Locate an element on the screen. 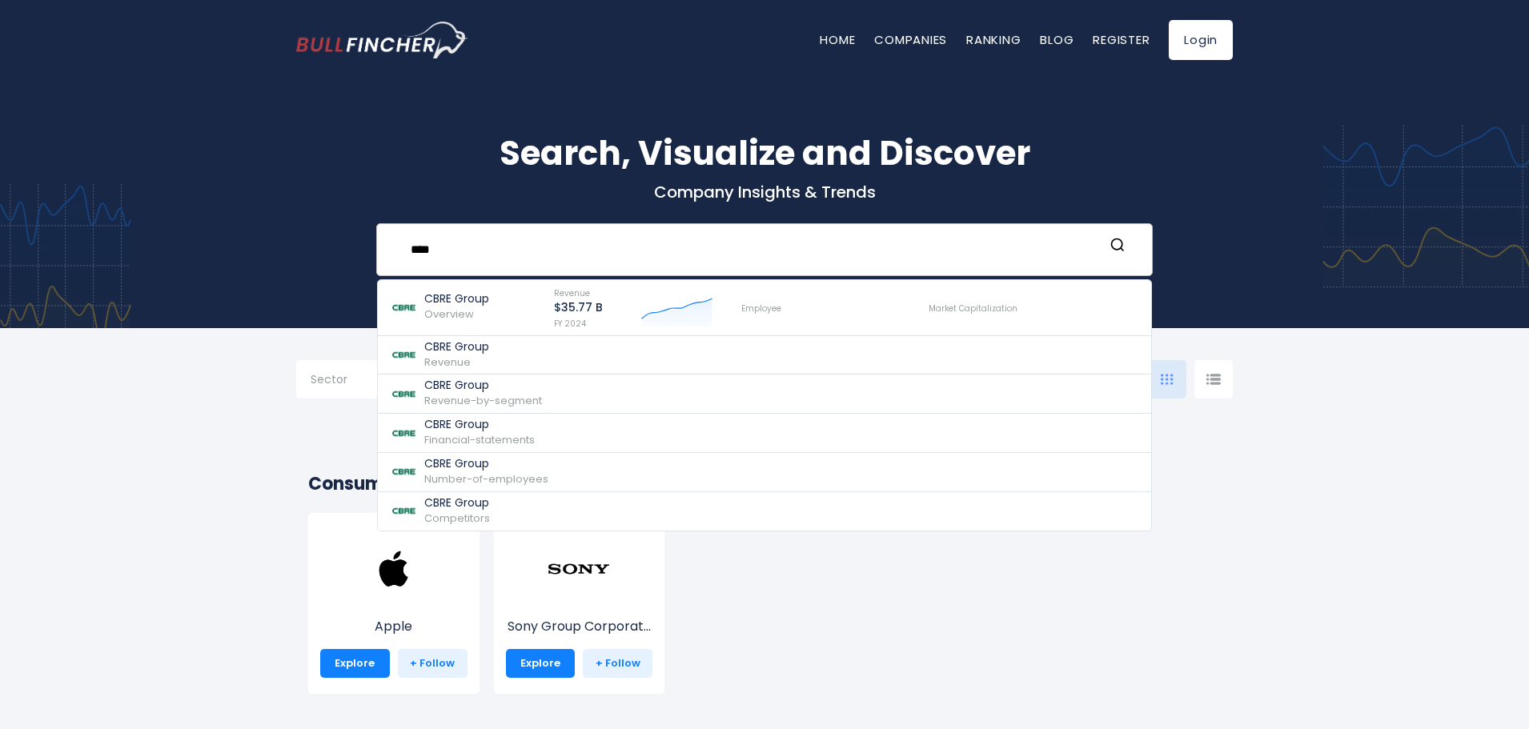 The height and width of the screenshot is (729, 1529). img: bullfincher logo is located at coordinates (382, 40).